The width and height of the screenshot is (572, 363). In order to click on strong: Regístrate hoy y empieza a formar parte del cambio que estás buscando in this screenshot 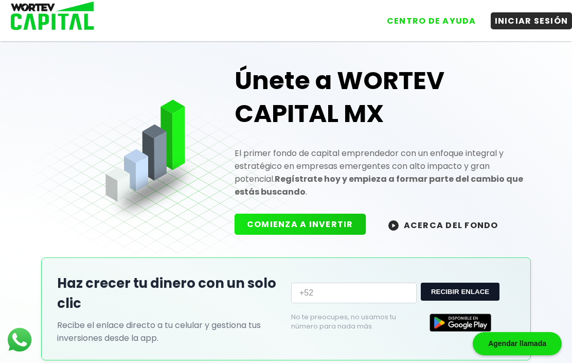, I will do `click(378, 185)`.